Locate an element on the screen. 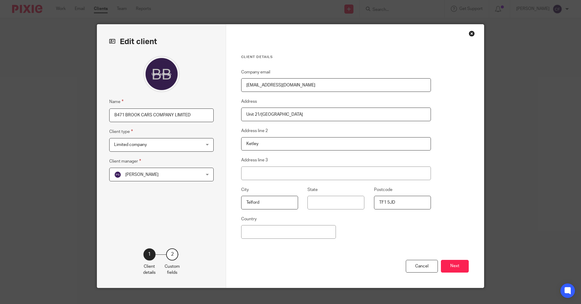 This screenshot has height=304, width=581. label: Country is located at coordinates (249, 219).